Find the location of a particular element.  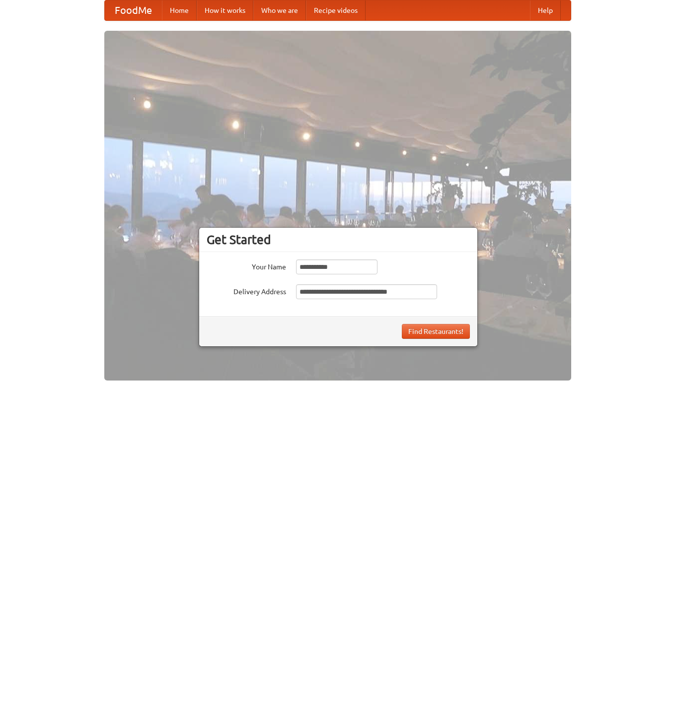

a: FoodMe is located at coordinates (133, 10).